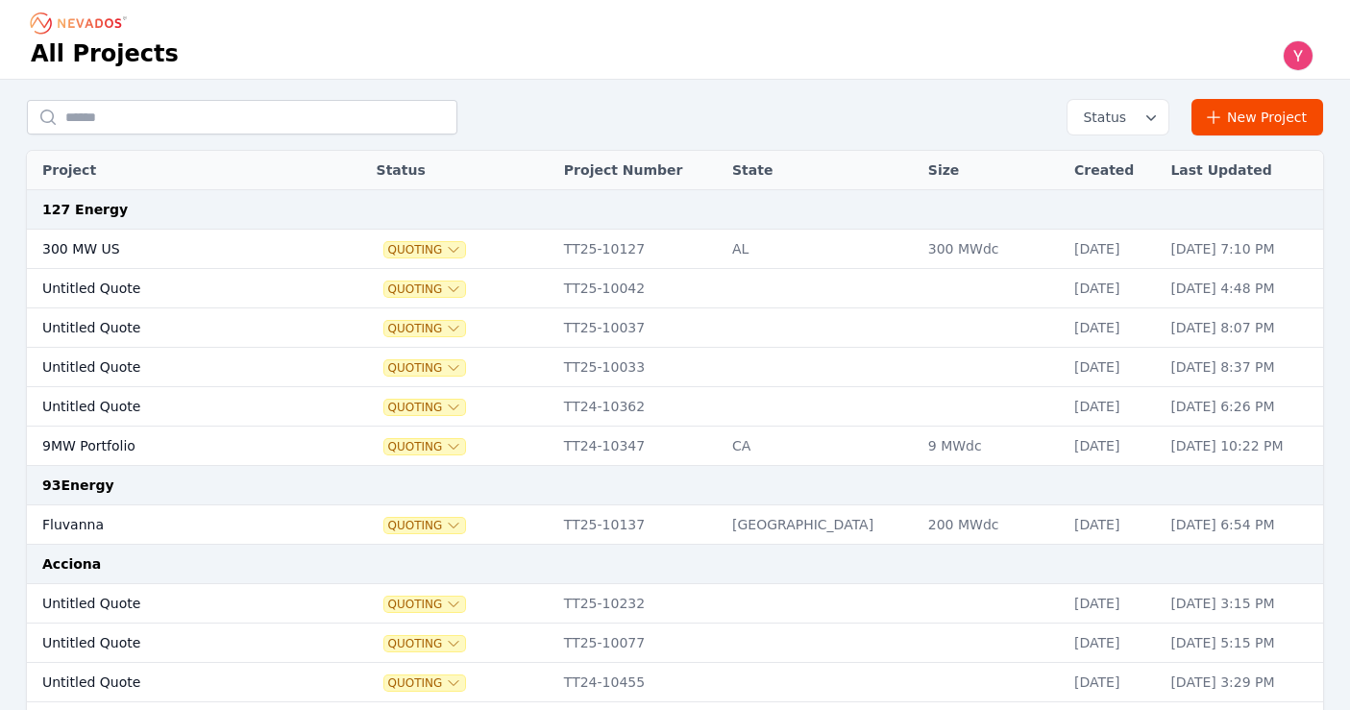  Describe the element at coordinates (638, 643) in the screenshot. I see `td: TT25-10077` at that location.